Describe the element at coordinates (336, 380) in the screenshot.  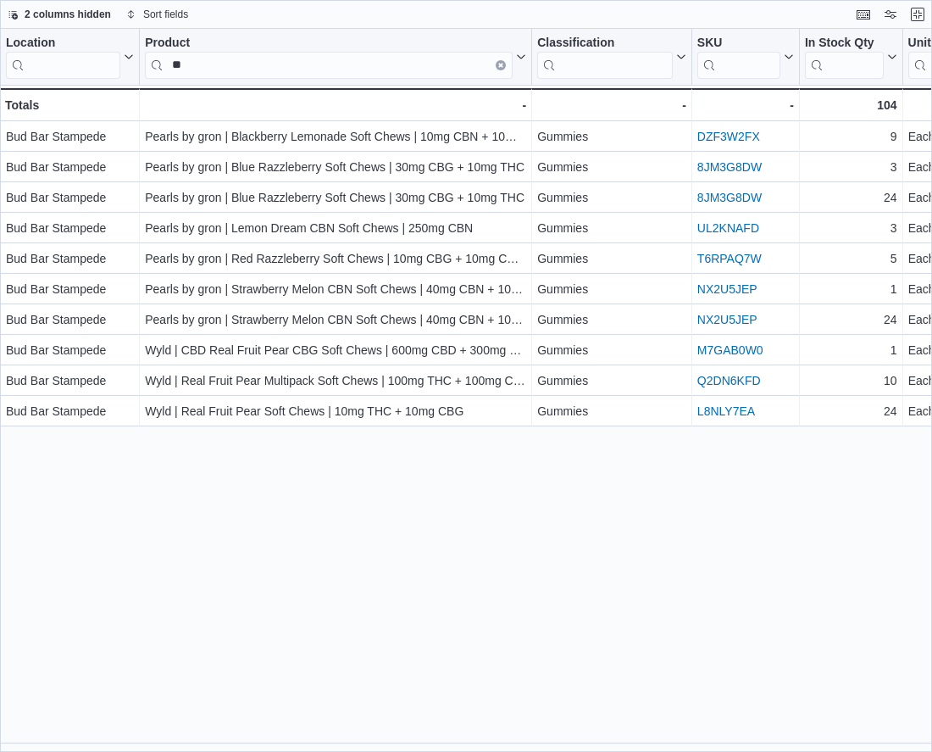
I see `div: Wyld | Real Fruit Pear Multipack Soft Chews | 100mg THC + 100mg CBG` at that location.